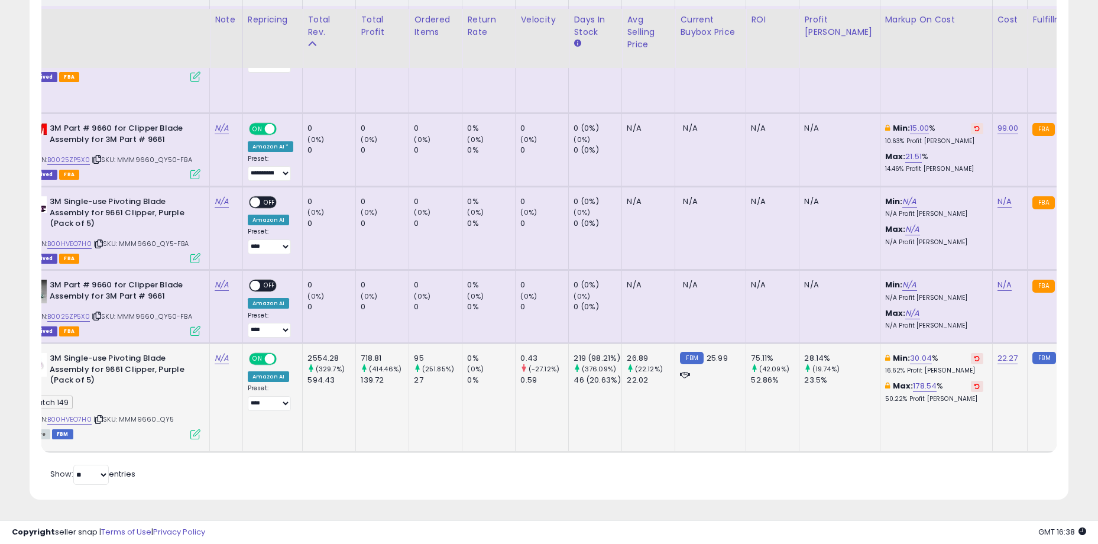 The height and width of the screenshot is (544, 1098). Describe the element at coordinates (1056, 20) in the screenshot. I see `div: Fulfillment` at that location.